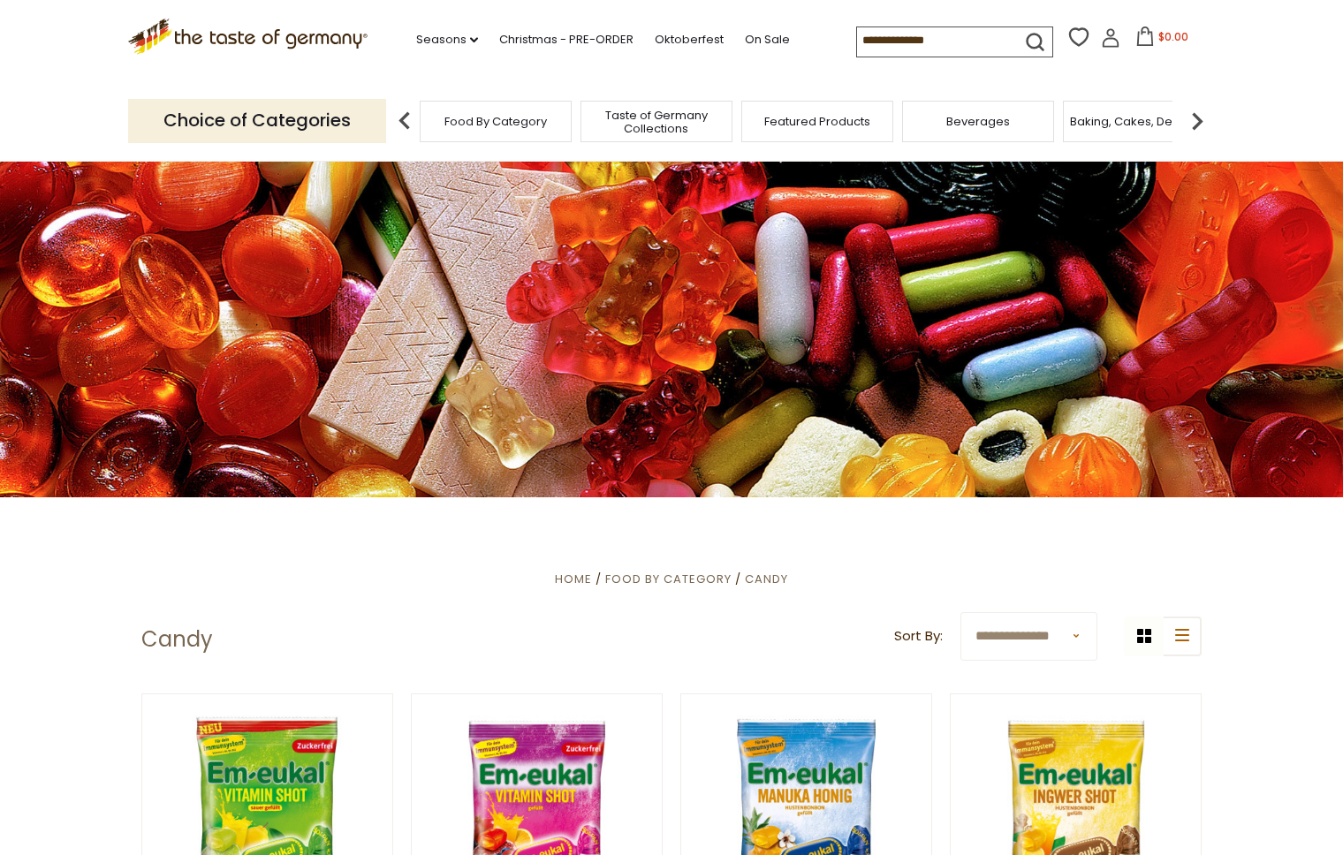  Describe the element at coordinates (978, 121) in the screenshot. I see `a: Beverages` at that location.